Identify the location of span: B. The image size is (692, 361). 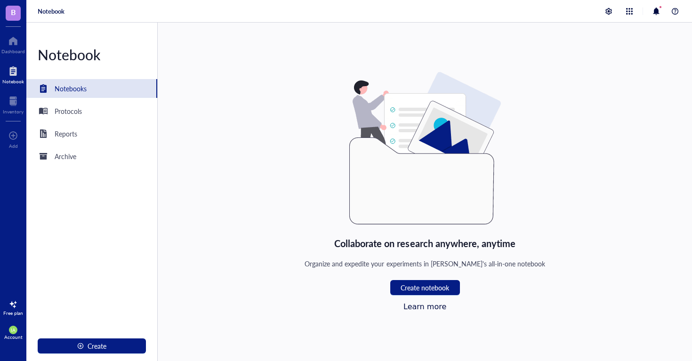
(13, 12).